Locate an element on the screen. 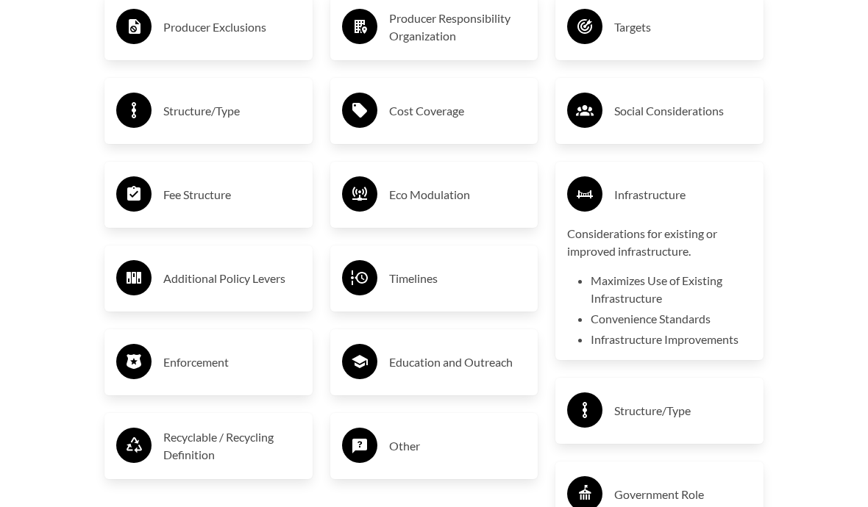  h3: Infrastructure is located at coordinates (683, 196).